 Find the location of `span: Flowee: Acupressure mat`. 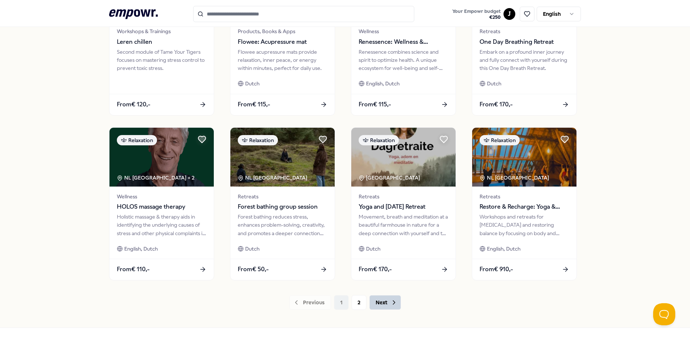

span: Flowee: Acupressure mat is located at coordinates (282, 42).